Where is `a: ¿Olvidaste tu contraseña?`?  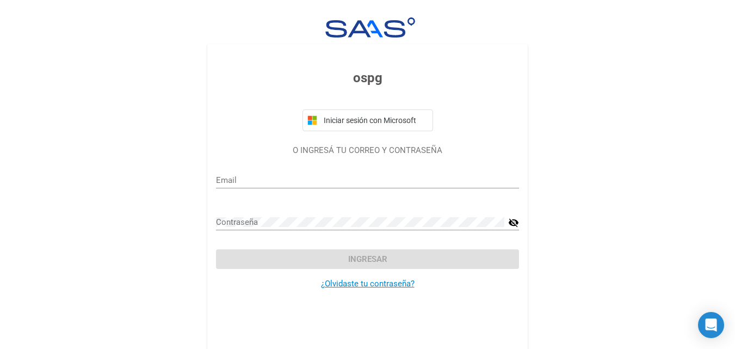
a: ¿Olvidaste tu contraseña? is located at coordinates (368, 283).